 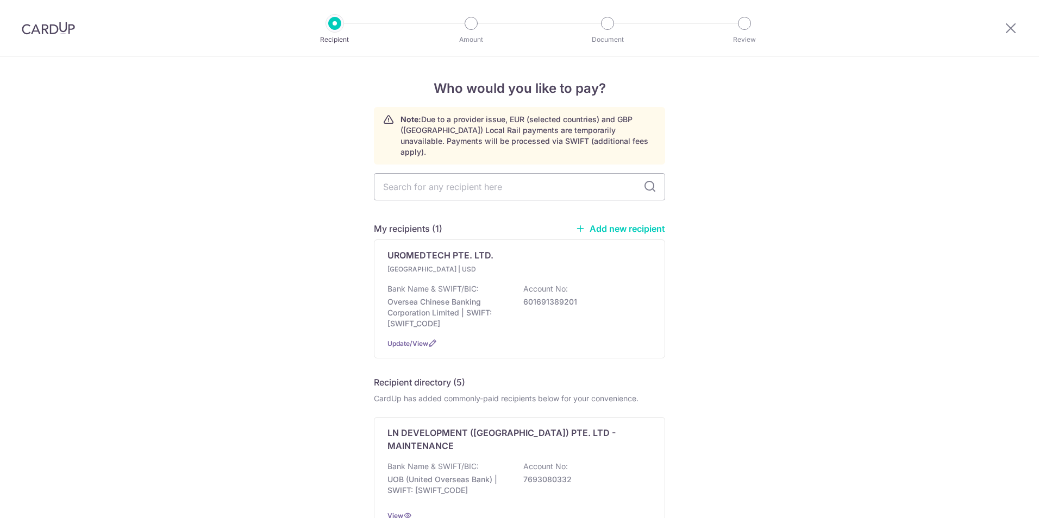 I want to click on input: Search for any recipient here, so click(x=519, y=187).